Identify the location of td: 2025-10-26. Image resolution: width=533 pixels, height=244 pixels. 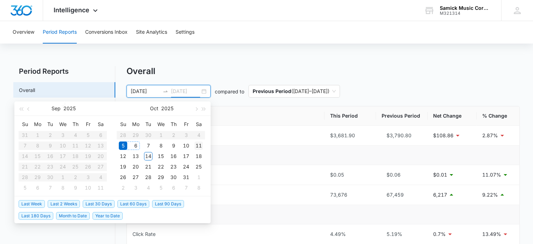
(123, 177).